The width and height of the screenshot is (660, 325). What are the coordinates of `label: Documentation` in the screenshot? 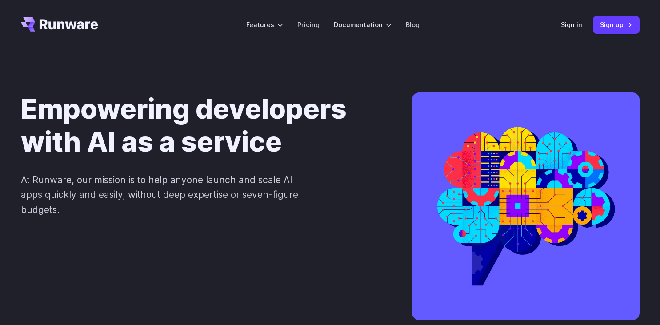 It's located at (363, 24).